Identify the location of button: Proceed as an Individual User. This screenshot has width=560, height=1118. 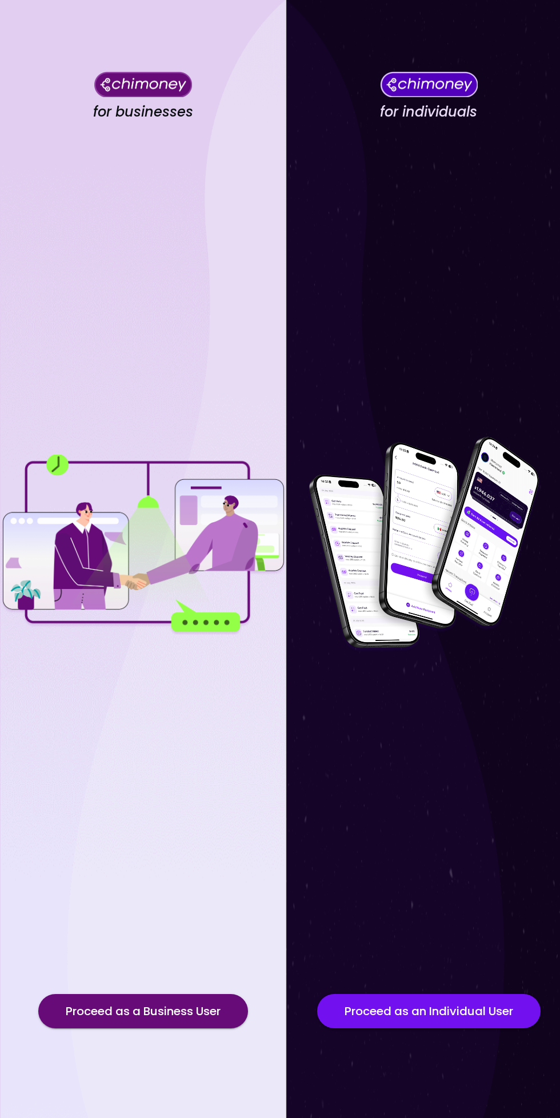
(429, 1011).